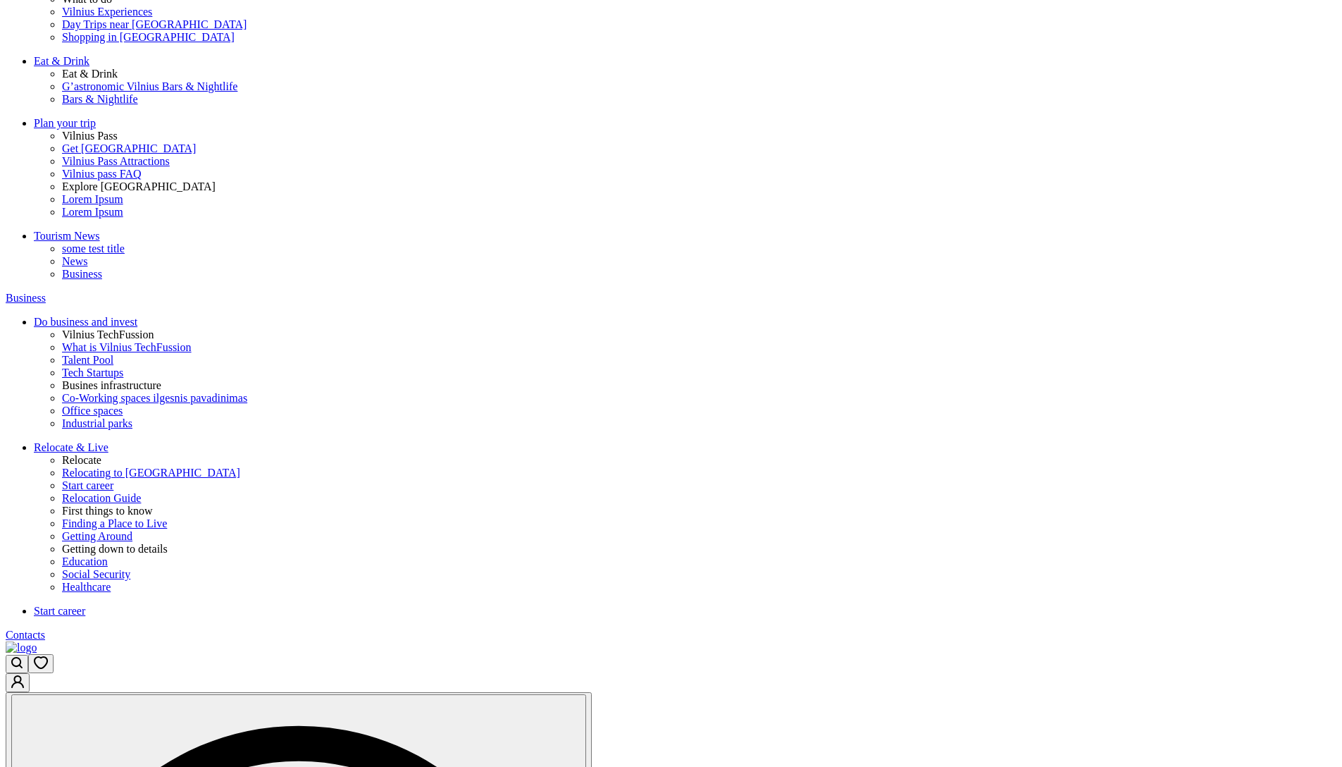 Image resolution: width=1342 pixels, height=767 pixels. Describe the element at coordinates (25, 634) in the screenshot. I see `span: Contacts` at that location.